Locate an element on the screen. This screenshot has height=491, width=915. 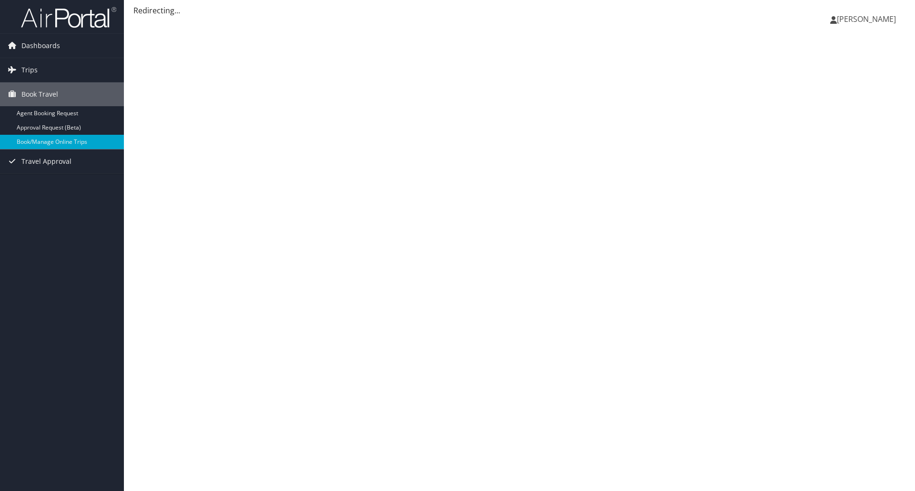
div: Redirecting... is located at coordinates (520, 10).